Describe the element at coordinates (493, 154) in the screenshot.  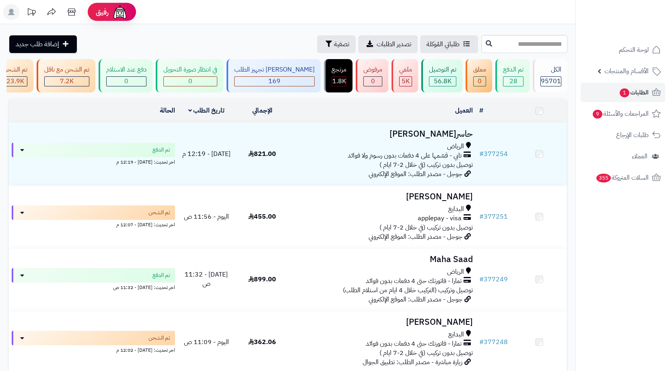
I see `a: #377254` at that location.